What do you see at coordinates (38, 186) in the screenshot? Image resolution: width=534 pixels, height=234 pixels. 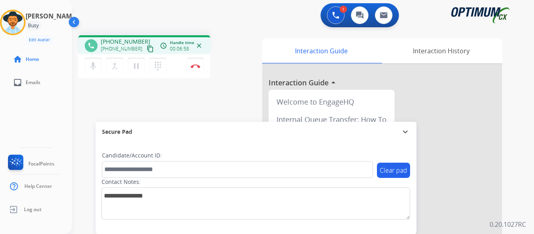 I see `span: Help Center` at bounding box center [38, 186].